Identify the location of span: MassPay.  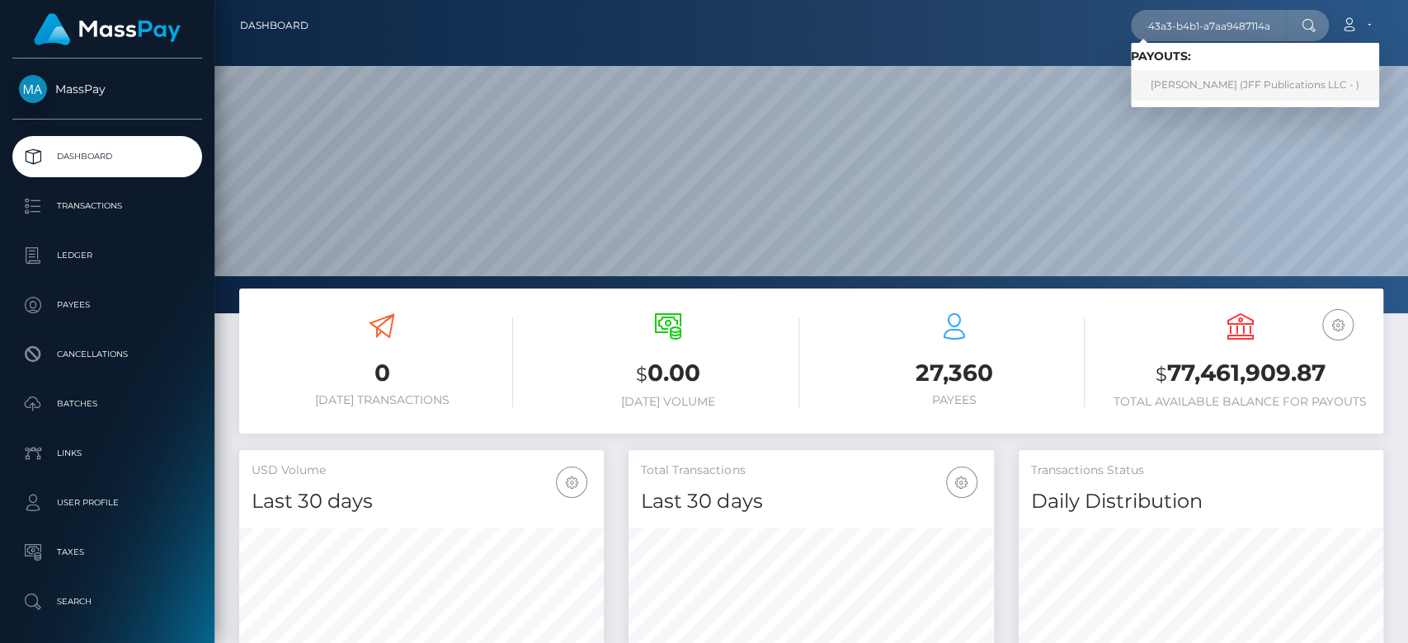
(107, 89).